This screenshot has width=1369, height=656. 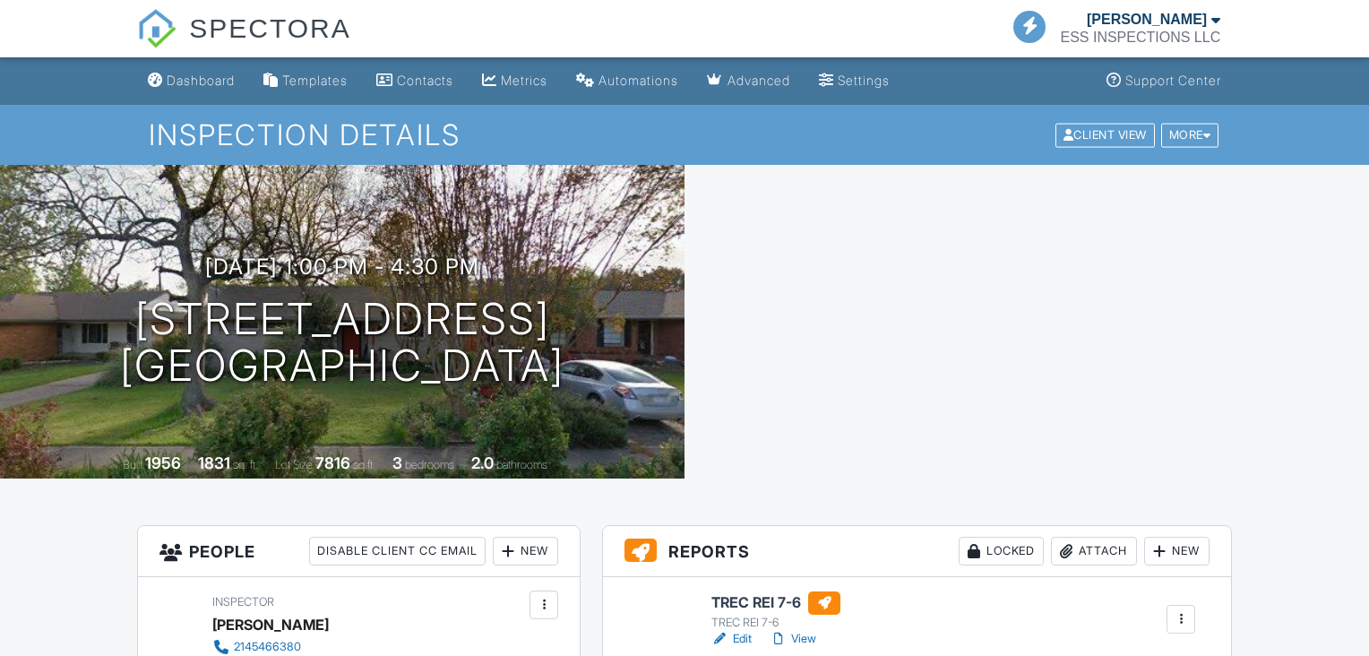 I want to click on a: Templates, so click(x=306, y=81).